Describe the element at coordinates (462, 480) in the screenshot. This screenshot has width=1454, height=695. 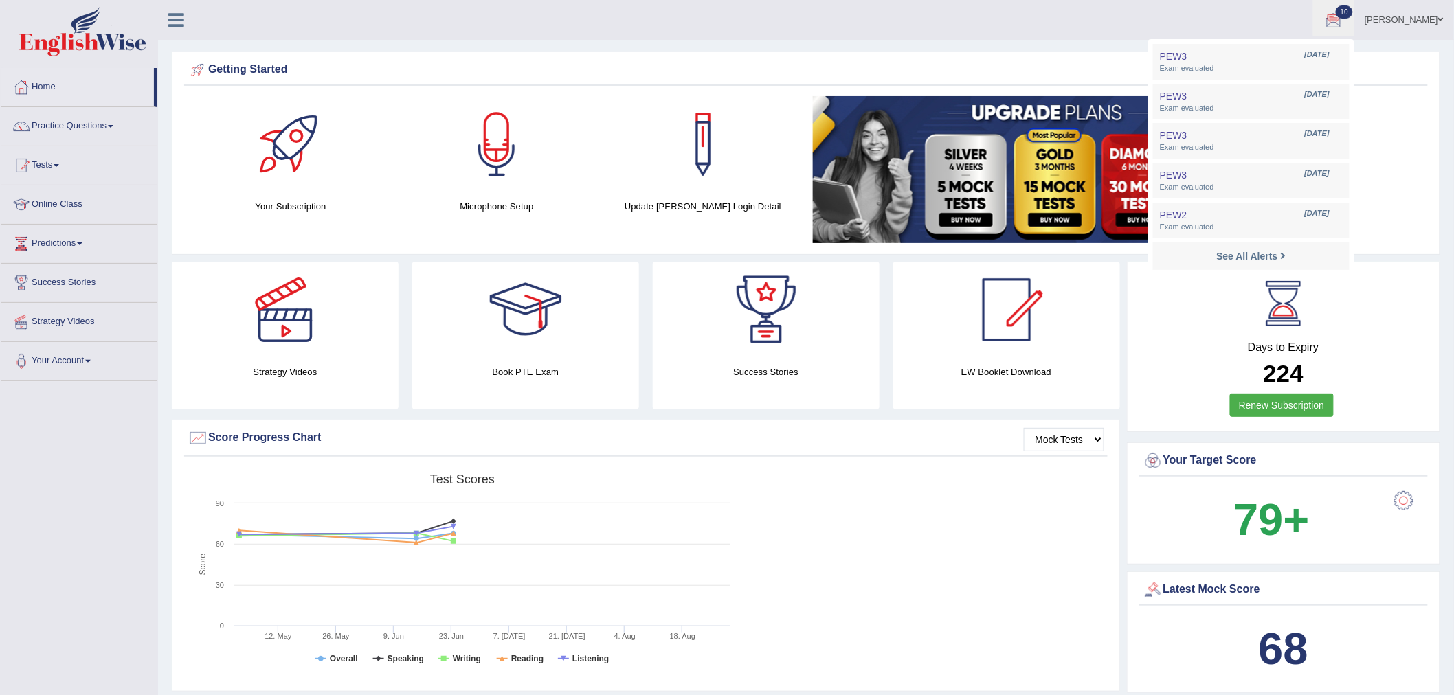
I see `tspan: Test scores` at that location.